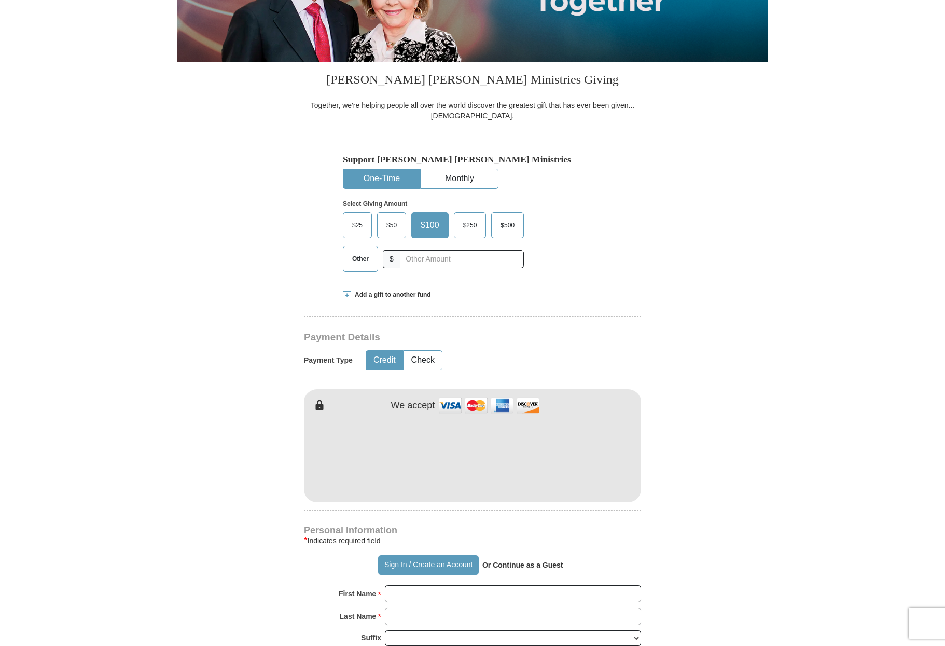  What do you see at coordinates (375, 204) in the screenshot?
I see `strong: Select Giving Amount` at bounding box center [375, 204].